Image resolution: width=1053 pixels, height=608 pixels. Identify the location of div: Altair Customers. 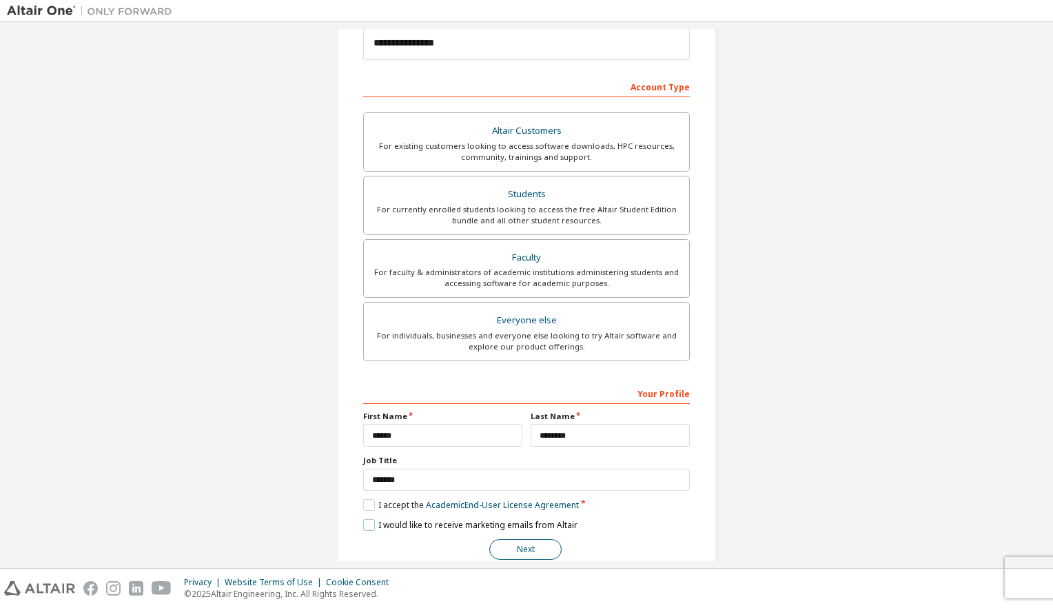
(527, 131).